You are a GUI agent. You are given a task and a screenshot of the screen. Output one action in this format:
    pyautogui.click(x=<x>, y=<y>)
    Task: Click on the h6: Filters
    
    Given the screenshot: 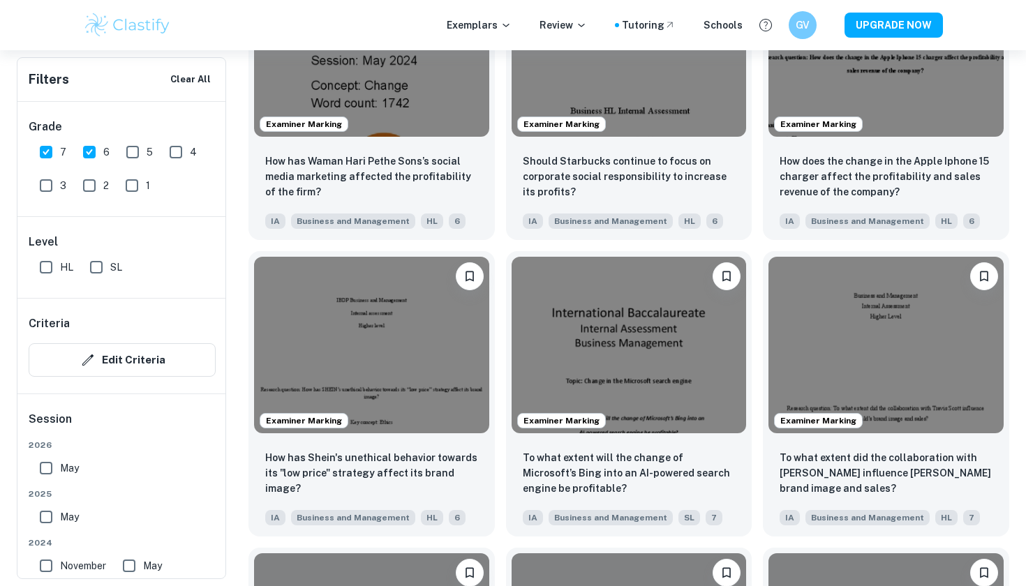 What is the action you would take?
    pyautogui.click(x=49, y=80)
    